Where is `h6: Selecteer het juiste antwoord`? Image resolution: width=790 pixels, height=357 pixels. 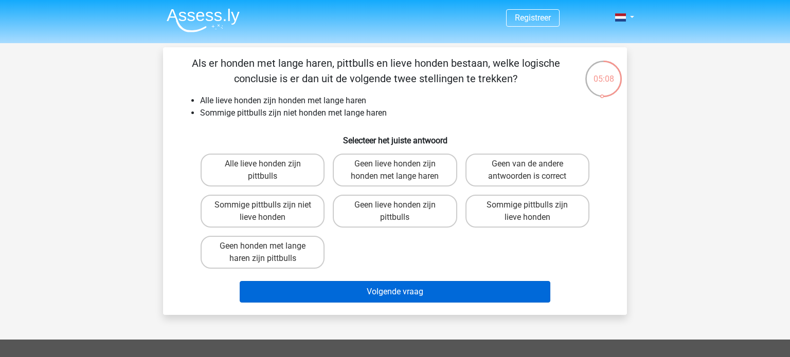 h6: Selecteer het juiste antwoord is located at coordinates (395, 136).